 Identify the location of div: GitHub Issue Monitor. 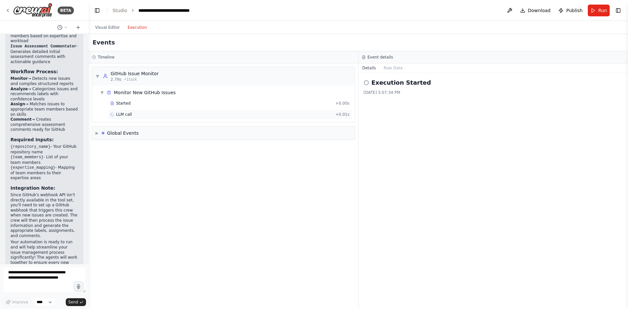
(134, 74).